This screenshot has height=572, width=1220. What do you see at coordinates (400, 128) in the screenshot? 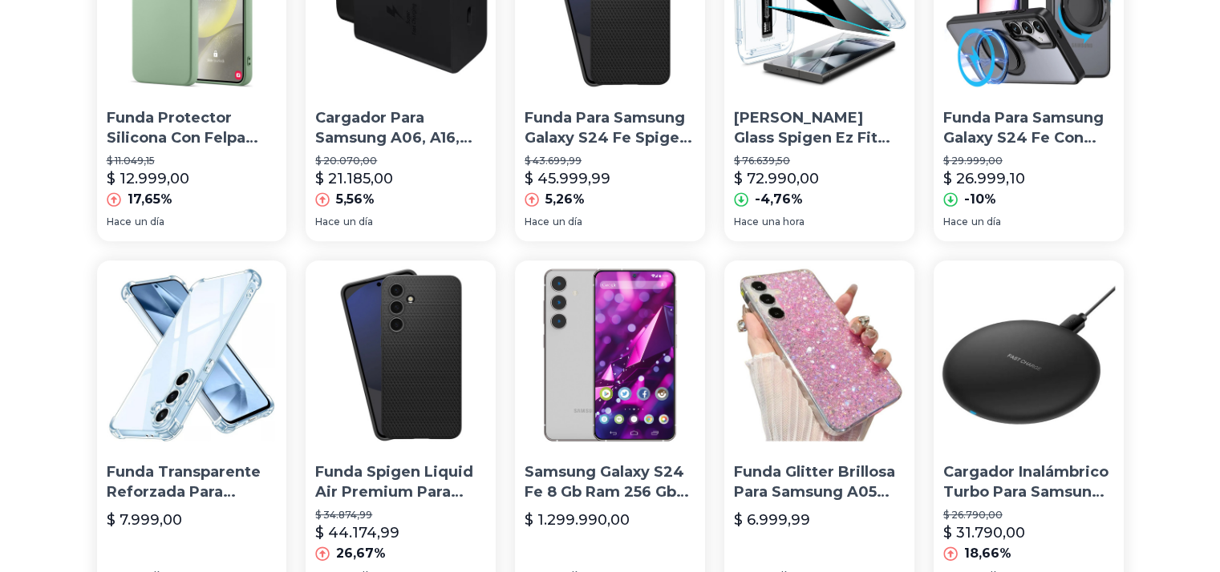
I see `p: Cargador Para Samsung A06, A16, A26, A36, A56 S24 Fe, Flip 6` at bounding box center [400, 128].